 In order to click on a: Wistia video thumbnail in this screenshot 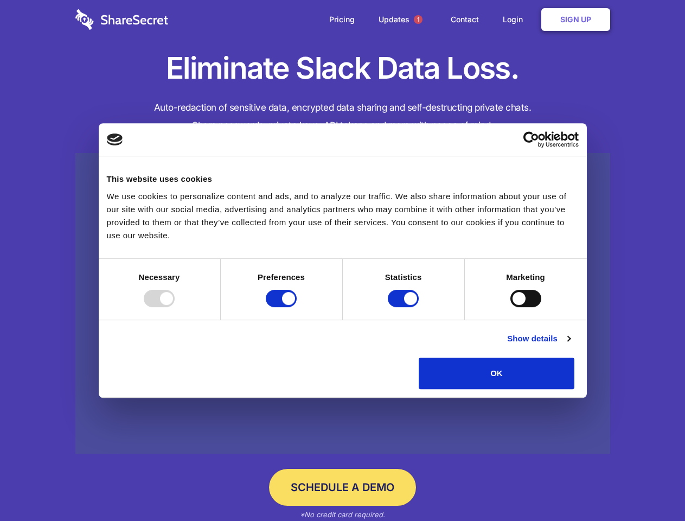, I will do `click(343, 303)`.